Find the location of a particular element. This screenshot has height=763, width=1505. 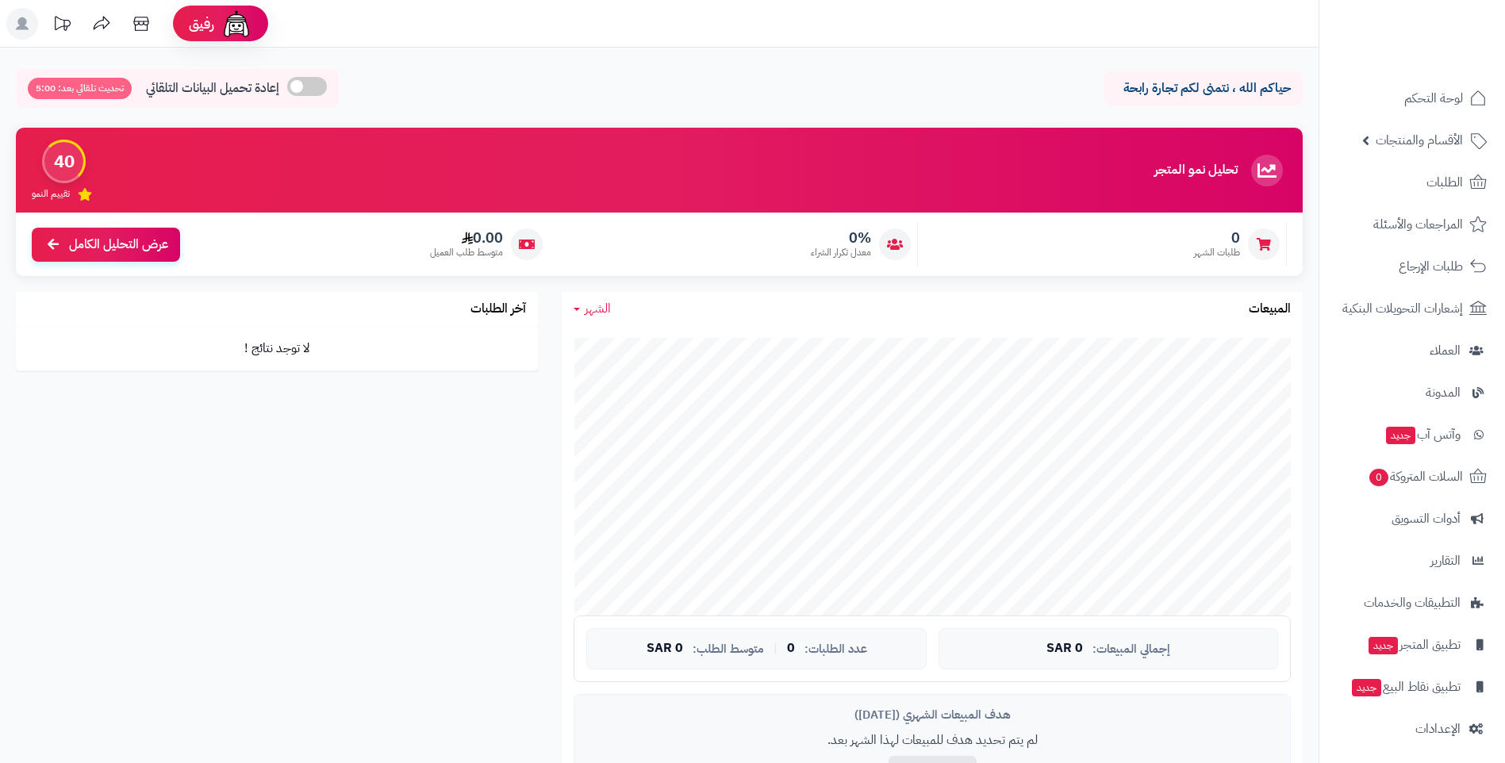

span: التطبيقات والخدمات is located at coordinates (1412, 603).